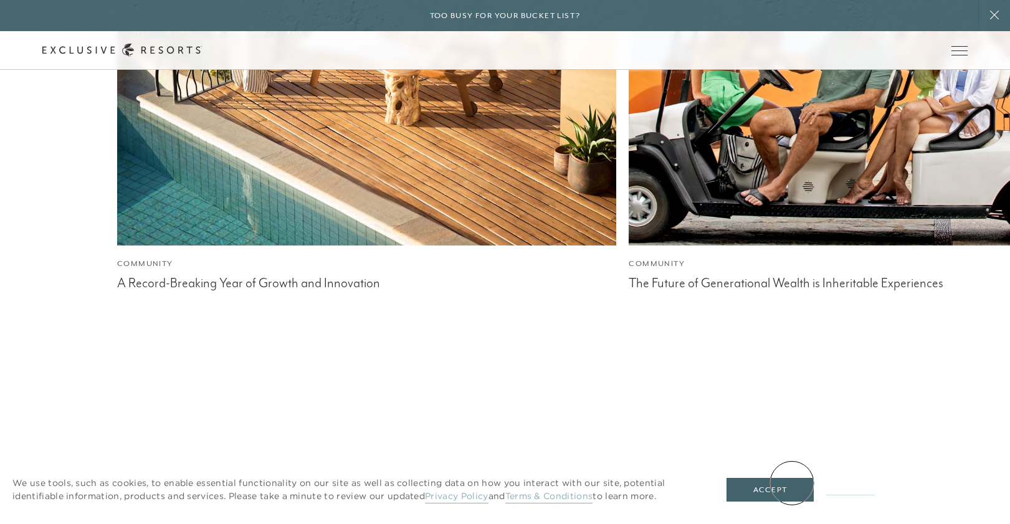 The height and width of the screenshot is (524, 1010). I want to click on a: Privacy Policy, so click(456, 497).